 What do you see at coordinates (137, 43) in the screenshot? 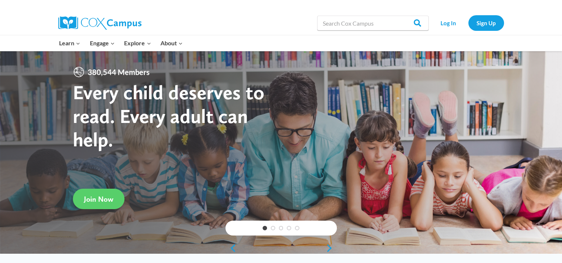
I see `span: Explore` at bounding box center [137, 43].